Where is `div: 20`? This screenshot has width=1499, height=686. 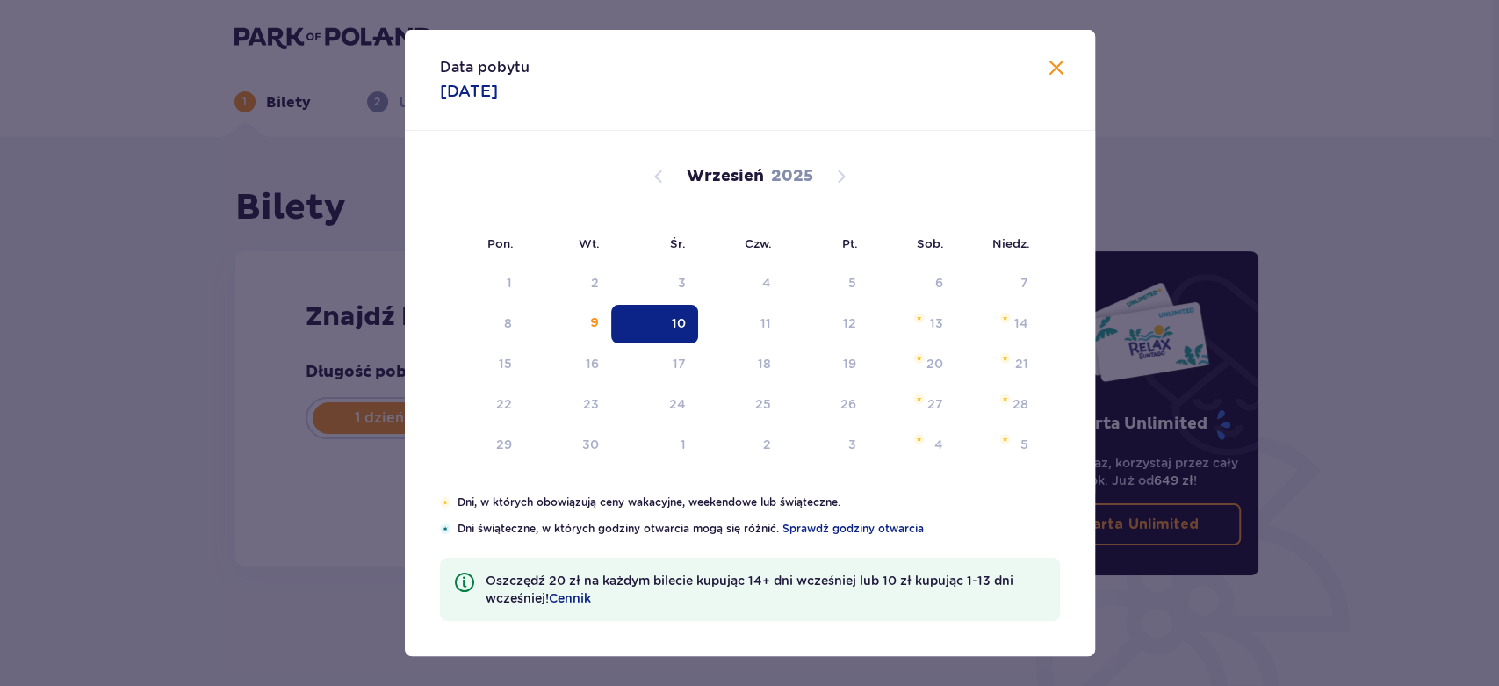
div: 20 is located at coordinates (934, 363).